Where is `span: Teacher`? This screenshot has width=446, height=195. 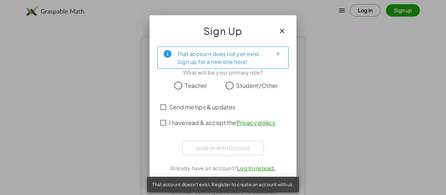
span: Teacher is located at coordinates (196, 86).